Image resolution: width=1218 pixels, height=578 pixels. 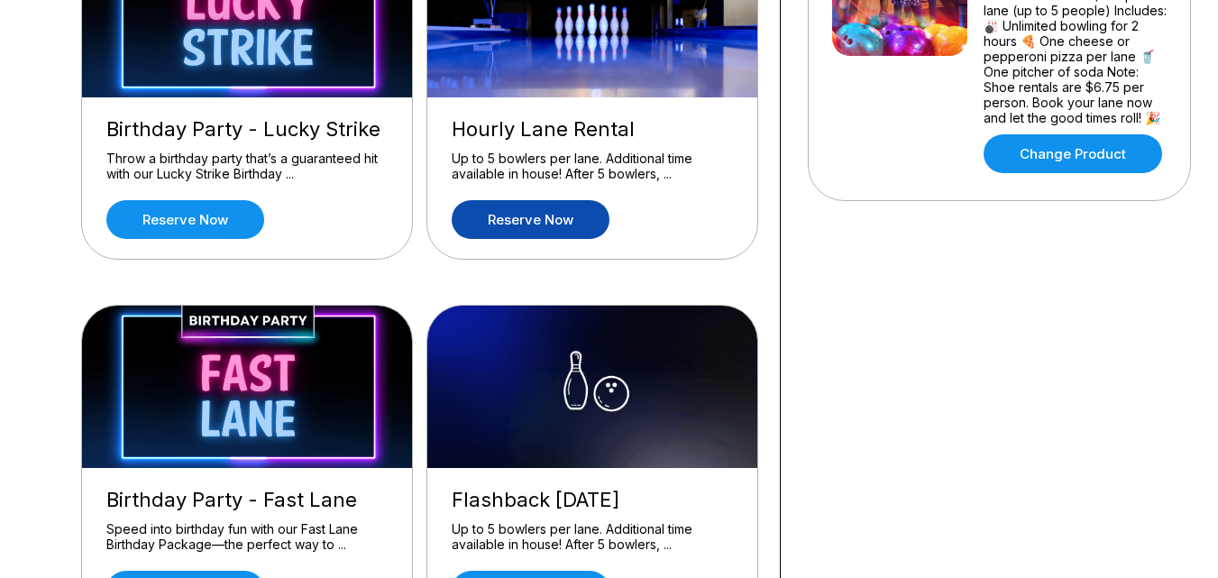 I want to click on a: Change Product, so click(x=1073, y=153).